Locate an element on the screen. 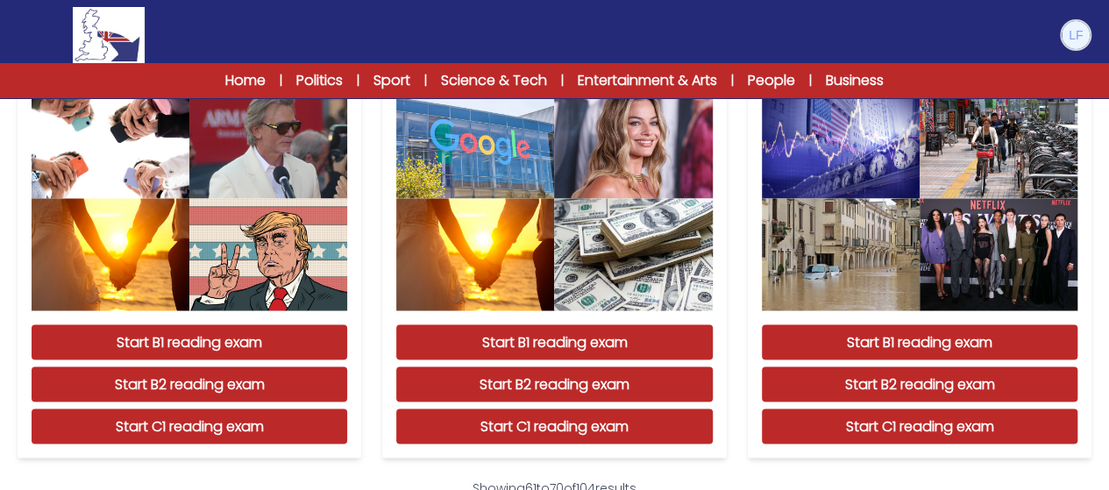  a: Logo is located at coordinates (109, 35).